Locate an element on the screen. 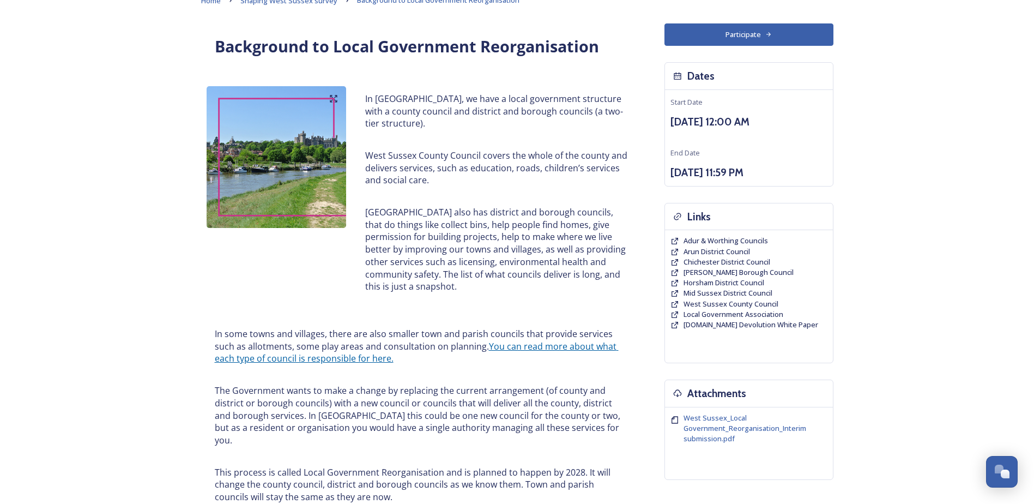 The width and height of the screenshot is (1034, 504). a: You can read more about what each type of council is responsible for here. is located at coordinates (416, 352).